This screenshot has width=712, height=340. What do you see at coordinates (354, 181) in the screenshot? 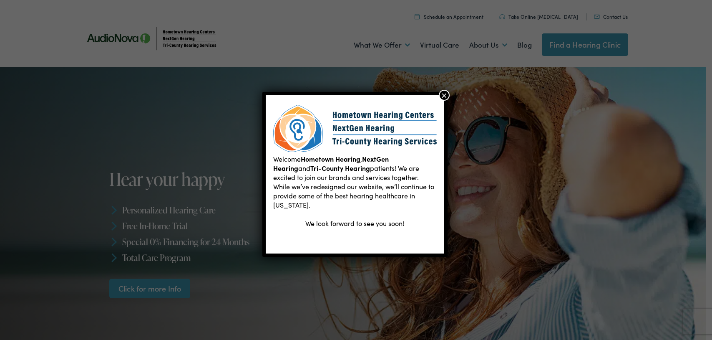
I see `span: Welcome , and patients! We are excited to join our brands and services together. While we’ve rede...` at bounding box center [354, 181].